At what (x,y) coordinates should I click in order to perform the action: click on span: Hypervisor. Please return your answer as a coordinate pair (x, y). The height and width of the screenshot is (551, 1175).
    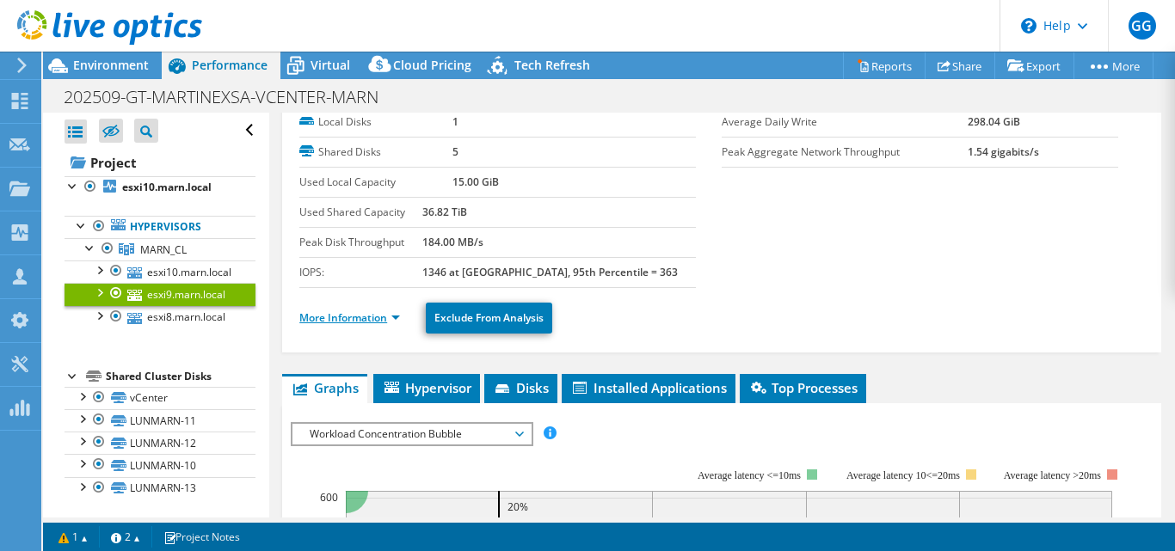
    Looking at the image, I should click on (426, 388).